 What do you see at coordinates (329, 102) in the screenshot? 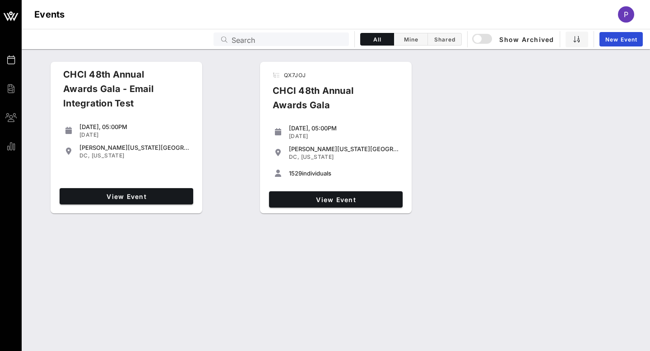
I see `div: CHCI 48th Annual Awards Gala` at bounding box center [329, 102].